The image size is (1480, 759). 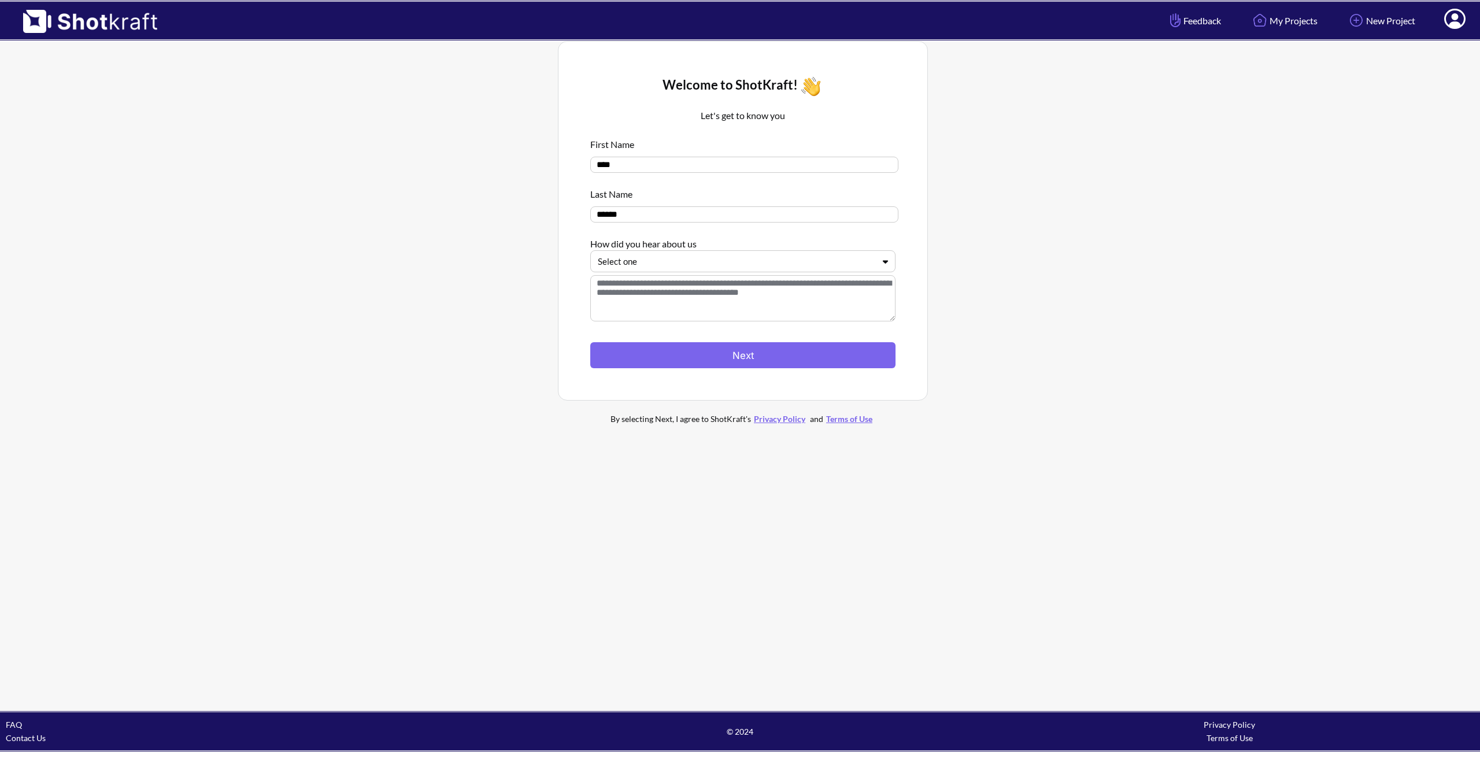 What do you see at coordinates (849, 419) in the screenshot?
I see `a: Terms of Use` at bounding box center [849, 419].